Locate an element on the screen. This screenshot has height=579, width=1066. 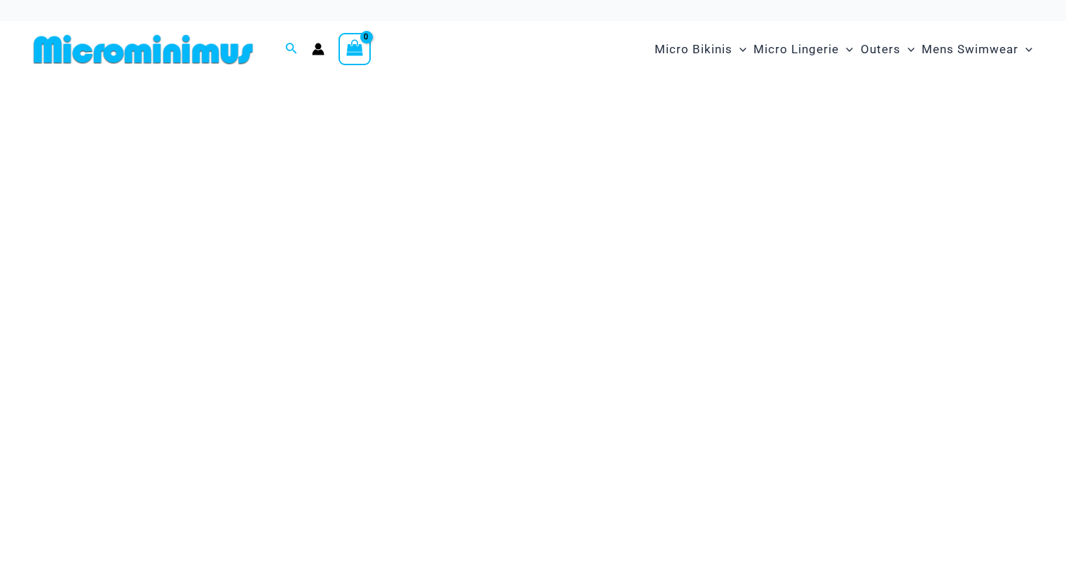
a: Account icon link is located at coordinates (318, 49).